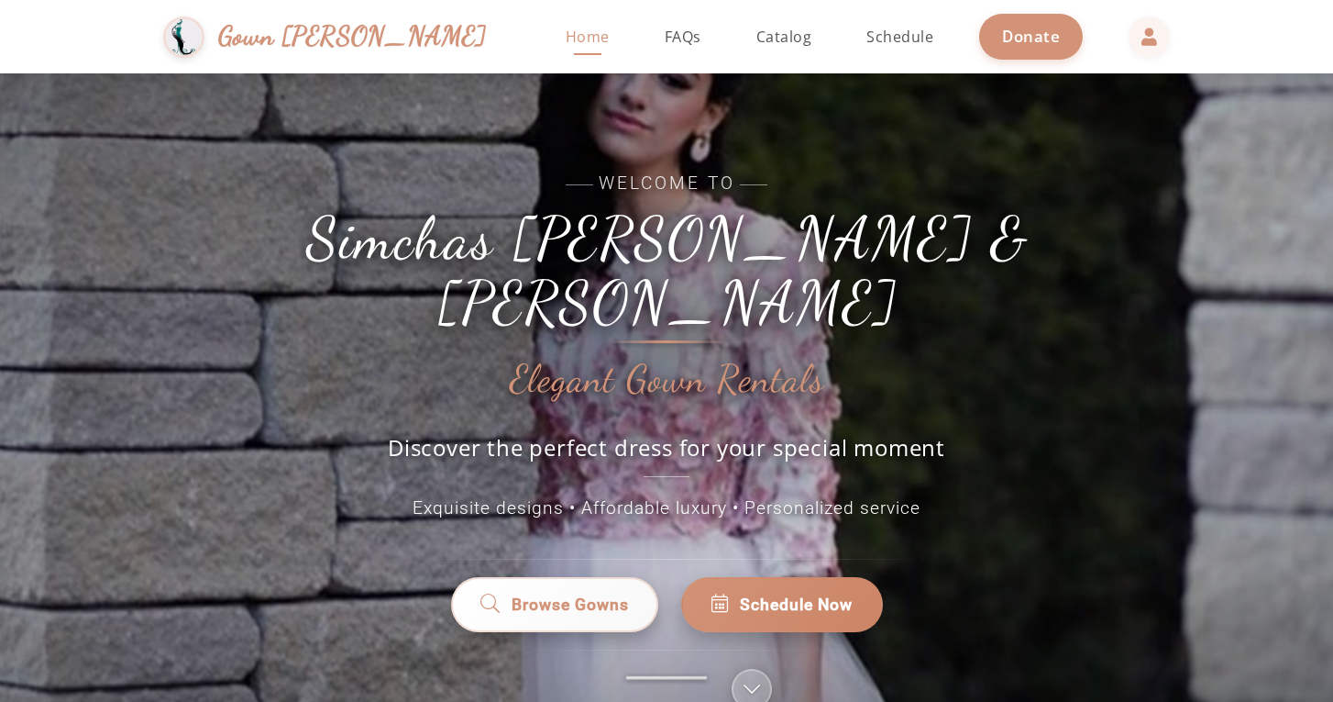  I want to click on span: Schedule, so click(900, 37).